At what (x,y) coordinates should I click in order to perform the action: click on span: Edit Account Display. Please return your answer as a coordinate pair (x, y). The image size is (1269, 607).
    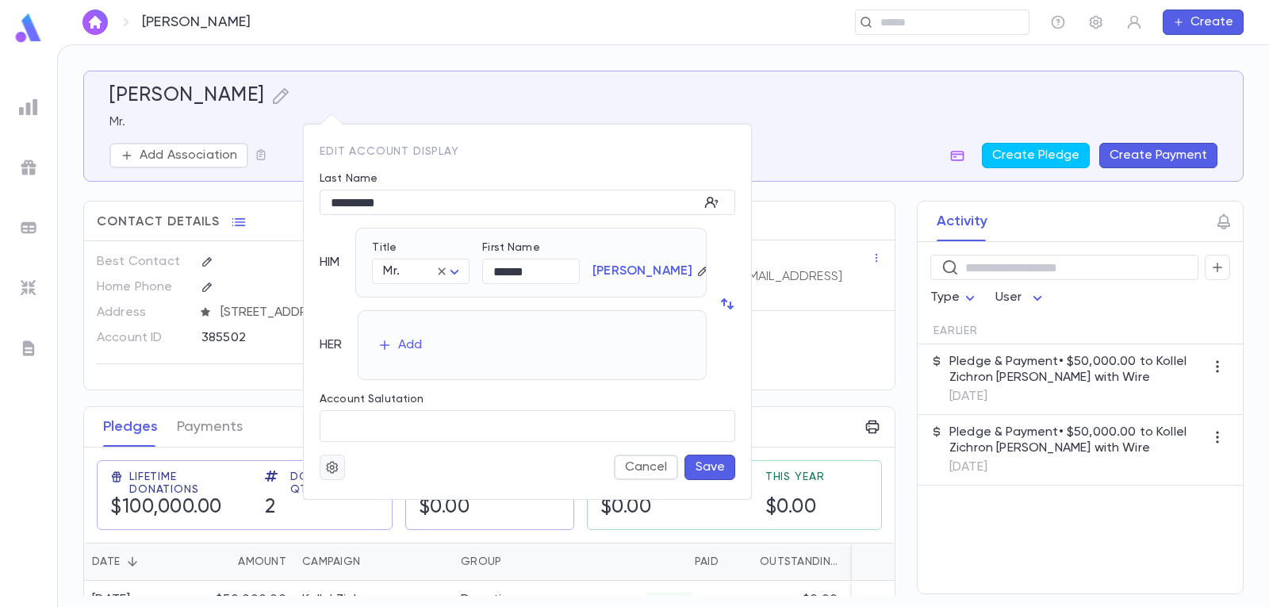
    Looking at the image, I should click on (389, 151).